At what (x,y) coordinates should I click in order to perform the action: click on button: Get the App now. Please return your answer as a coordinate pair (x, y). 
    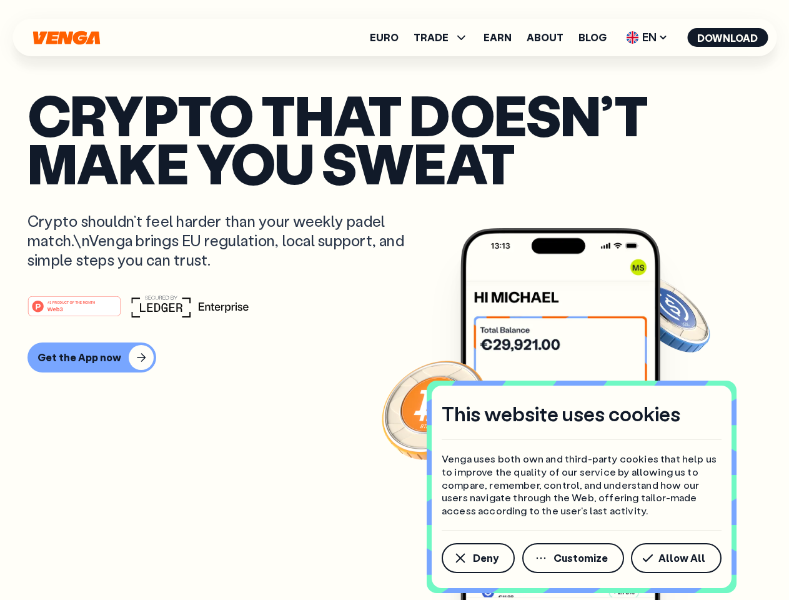
    Looking at the image, I should click on (92, 357).